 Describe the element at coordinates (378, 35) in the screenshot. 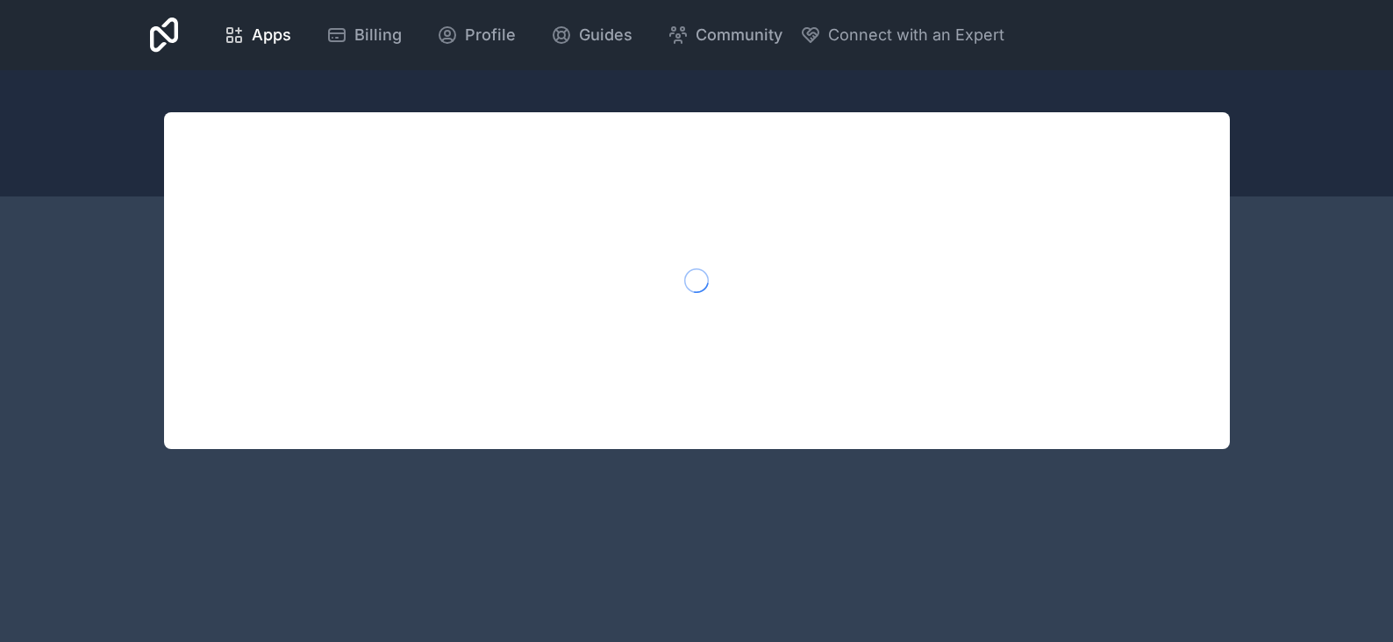

I see `span: Billing` at that location.